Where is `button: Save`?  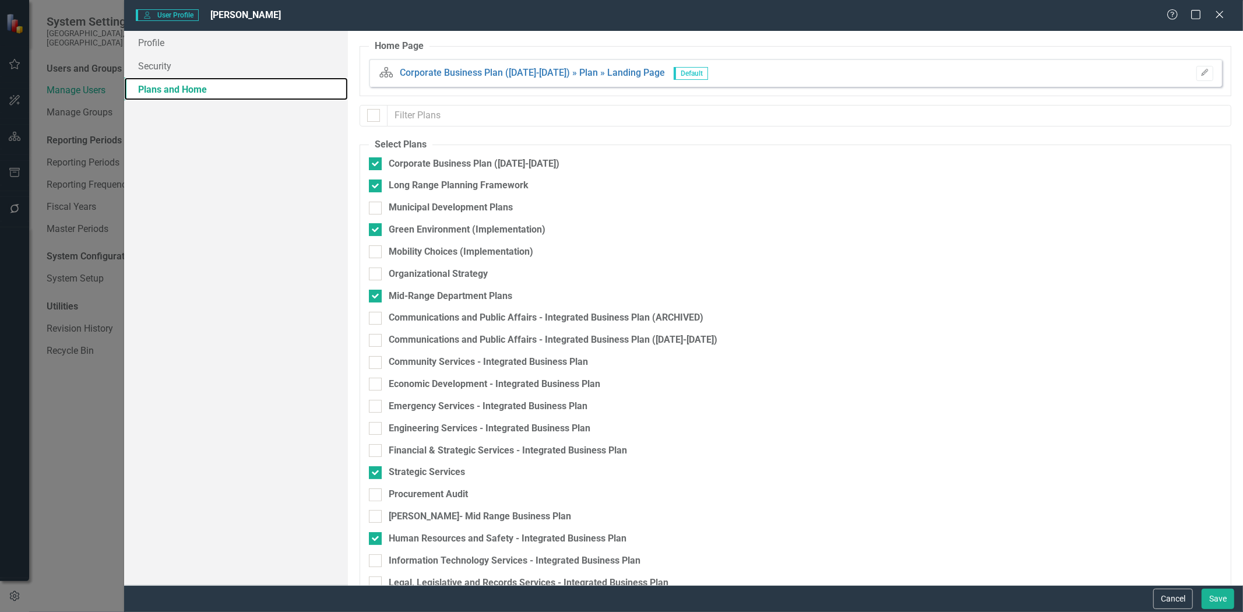
button: Save is located at coordinates (1218, 598).